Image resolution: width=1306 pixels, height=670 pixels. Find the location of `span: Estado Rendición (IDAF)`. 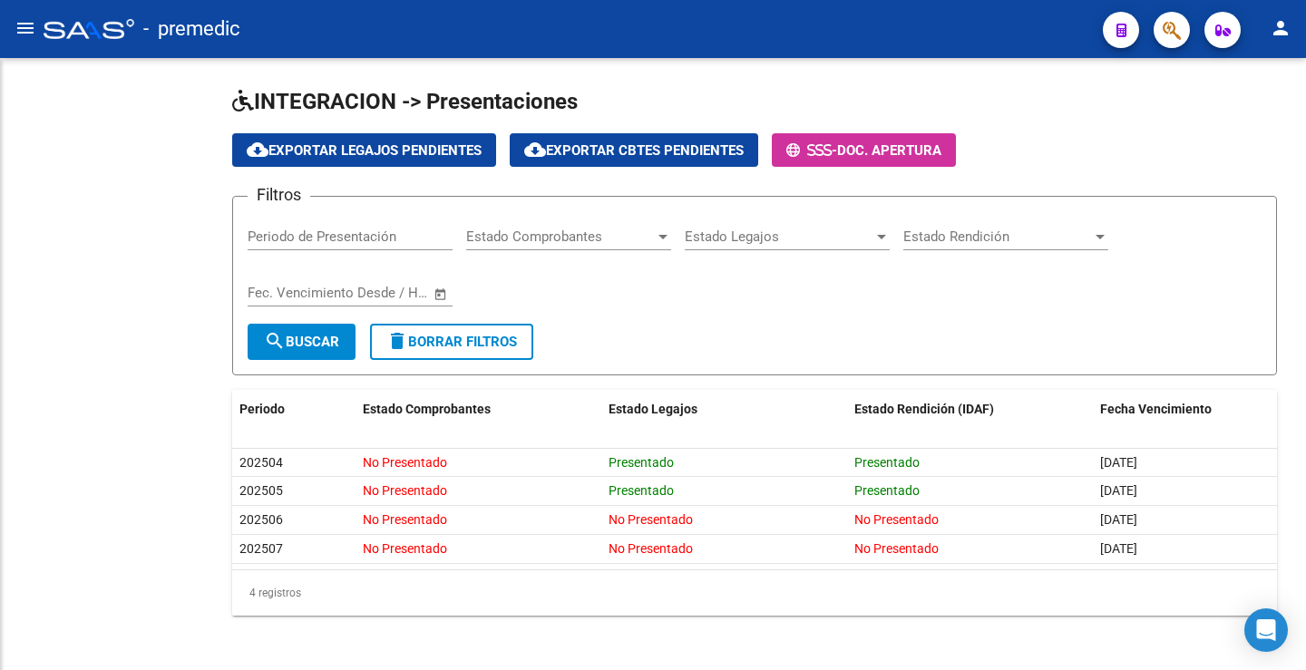

span: Estado Rendición (IDAF) is located at coordinates (924, 409).